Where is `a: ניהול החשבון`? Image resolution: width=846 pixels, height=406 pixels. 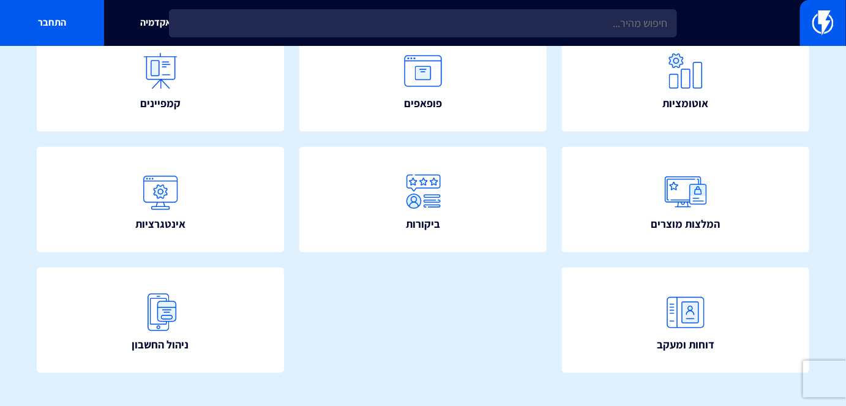 a: ניהול החשבון is located at coordinates (160, 320).